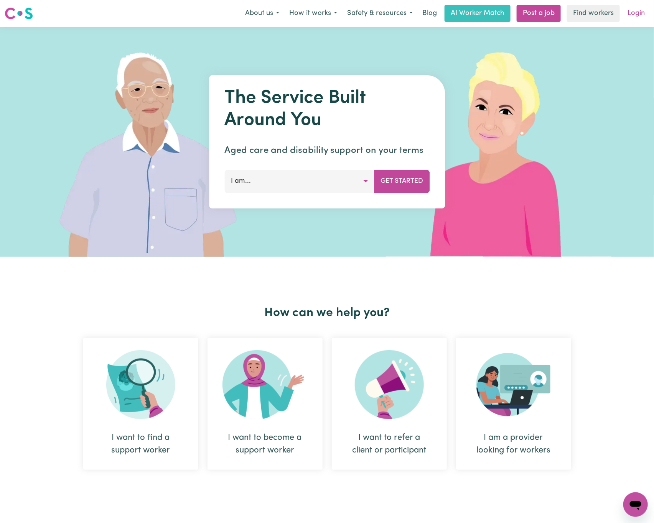 The image size is (654, 523). What do you see at coordinates (327, 109) in the screenshot?
I see `h1: The Service Built Around You` at bounding box center [327, 109].